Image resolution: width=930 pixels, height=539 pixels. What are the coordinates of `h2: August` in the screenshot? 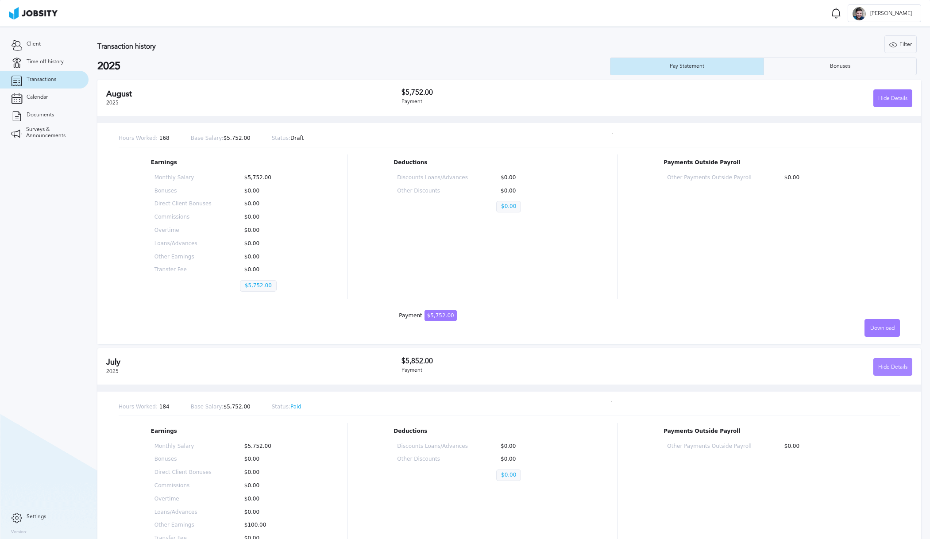 It's located at (254, 94).